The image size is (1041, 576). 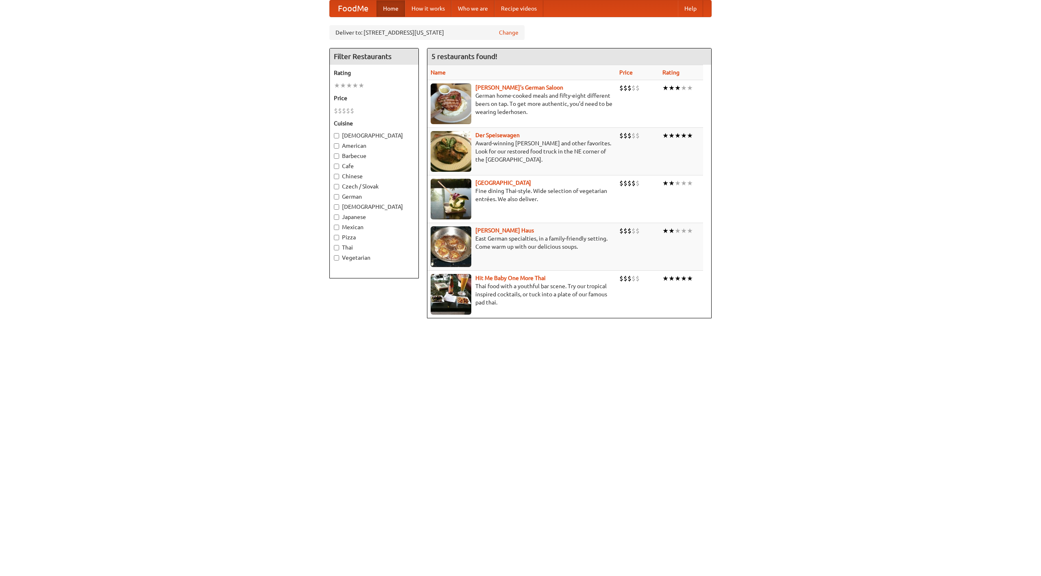 What do you see at coordinates (522, 104) in the screenshot?
I see `p: German home-cooked meals and fifty-eight different beers on tap. To get more authentic, you'd nee...` at bounding box center [522, 104].